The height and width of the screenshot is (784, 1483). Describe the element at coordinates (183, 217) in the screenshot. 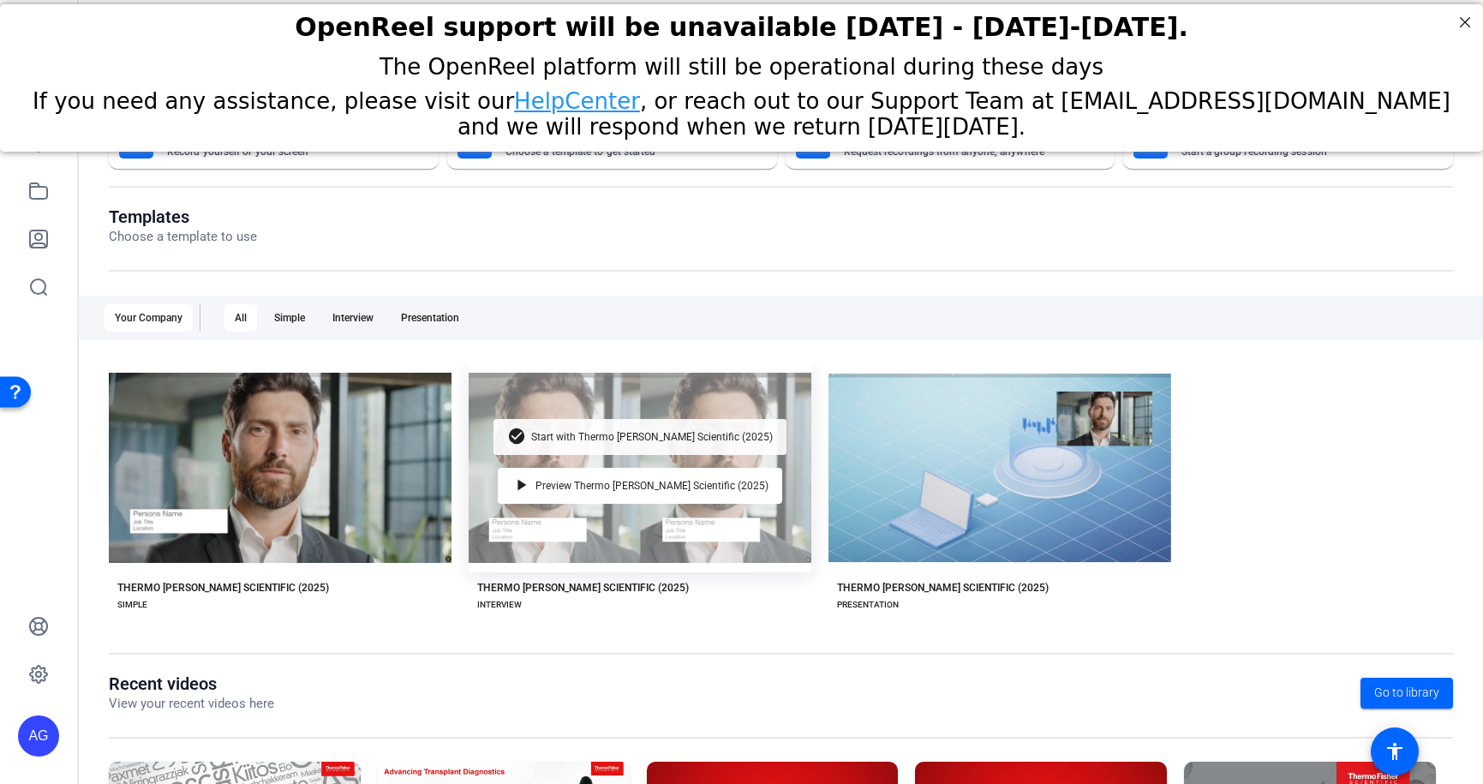

I see `h1: Templates` at that location.